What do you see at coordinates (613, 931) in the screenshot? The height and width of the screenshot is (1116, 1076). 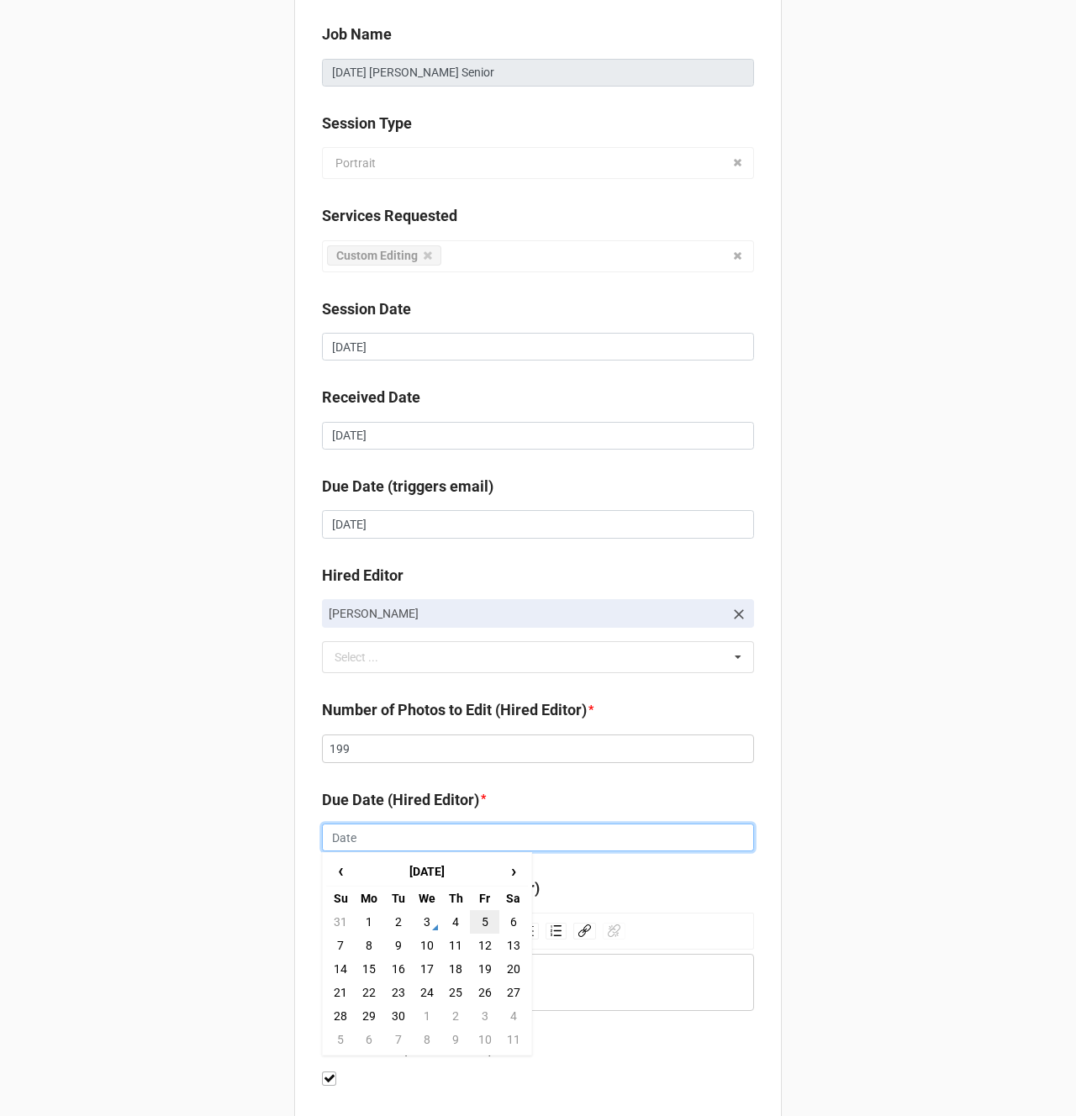 I see `div: Unlink` at bounding box center [613, 931].